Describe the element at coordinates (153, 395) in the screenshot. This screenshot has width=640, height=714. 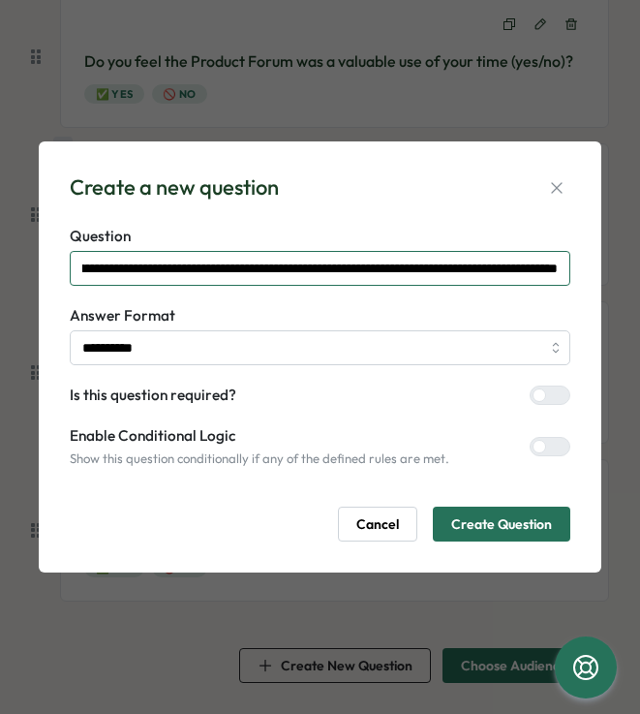
I see `label: Is this question required?` at that location.